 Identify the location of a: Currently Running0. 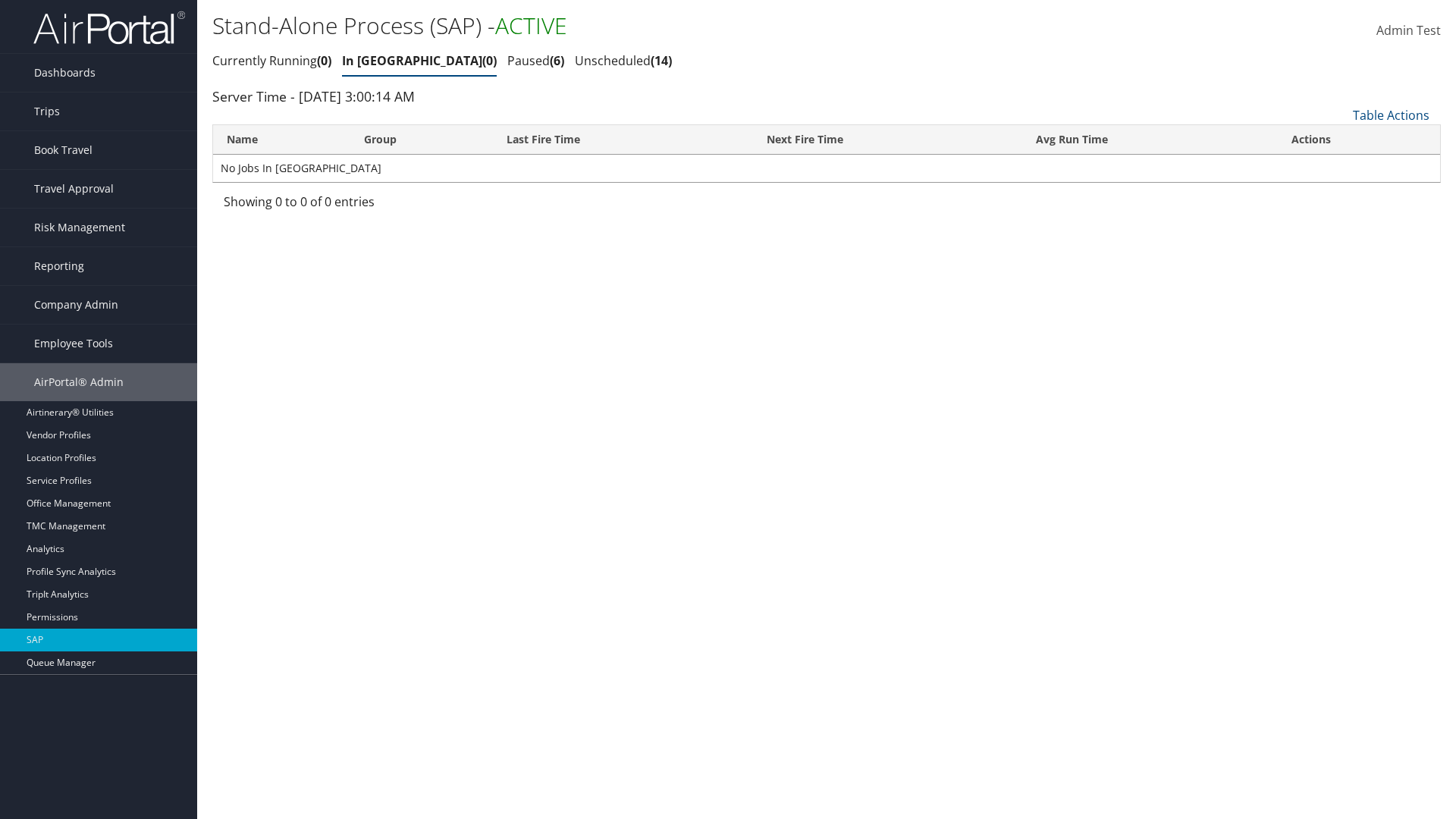
(271, 60).